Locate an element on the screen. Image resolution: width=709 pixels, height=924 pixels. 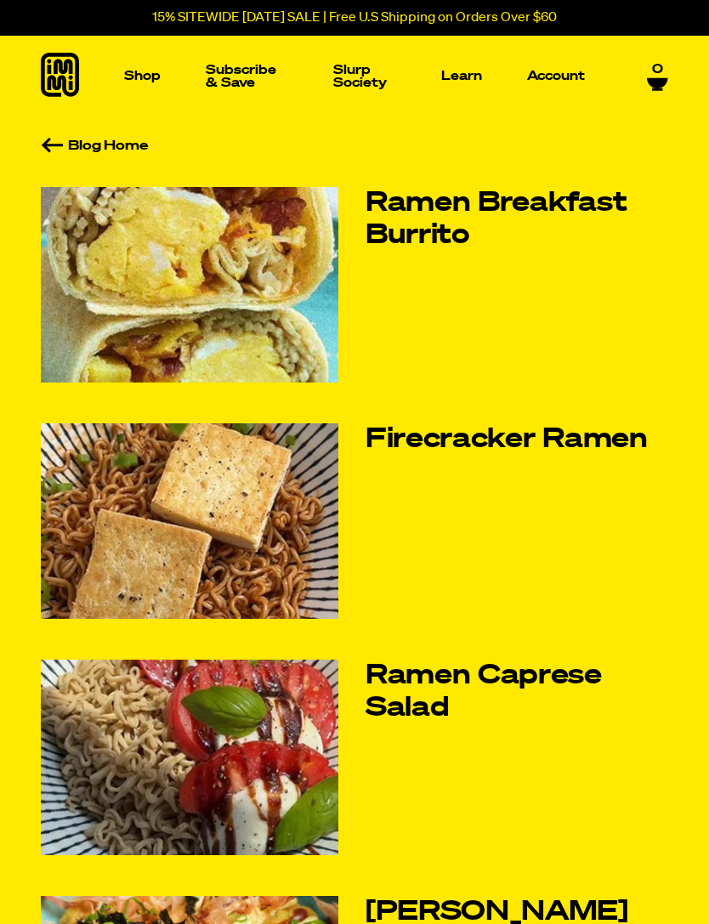
a: Firecracker Ramen is located at coordinates (517, 440).